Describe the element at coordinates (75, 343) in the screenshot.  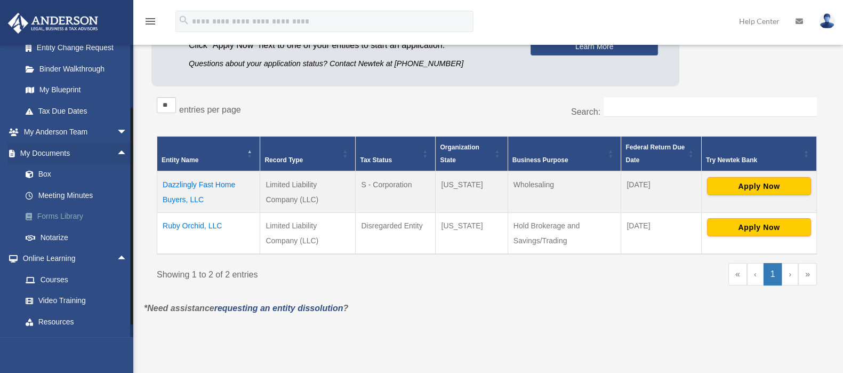
I see `a: Billingarrow_drop_down` at that location.